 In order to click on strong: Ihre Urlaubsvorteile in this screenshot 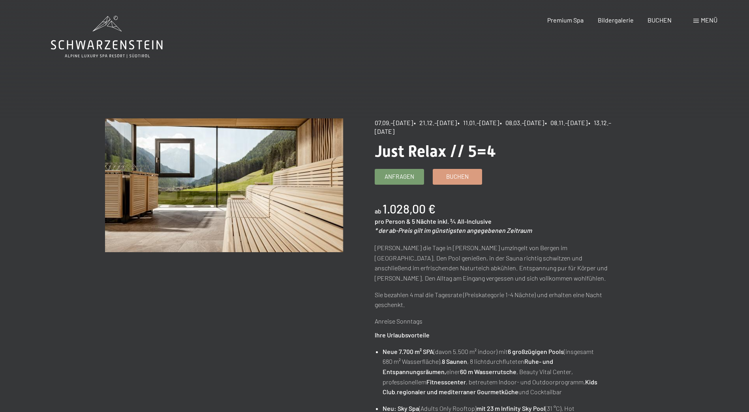, I will do `click(402, 335)`.